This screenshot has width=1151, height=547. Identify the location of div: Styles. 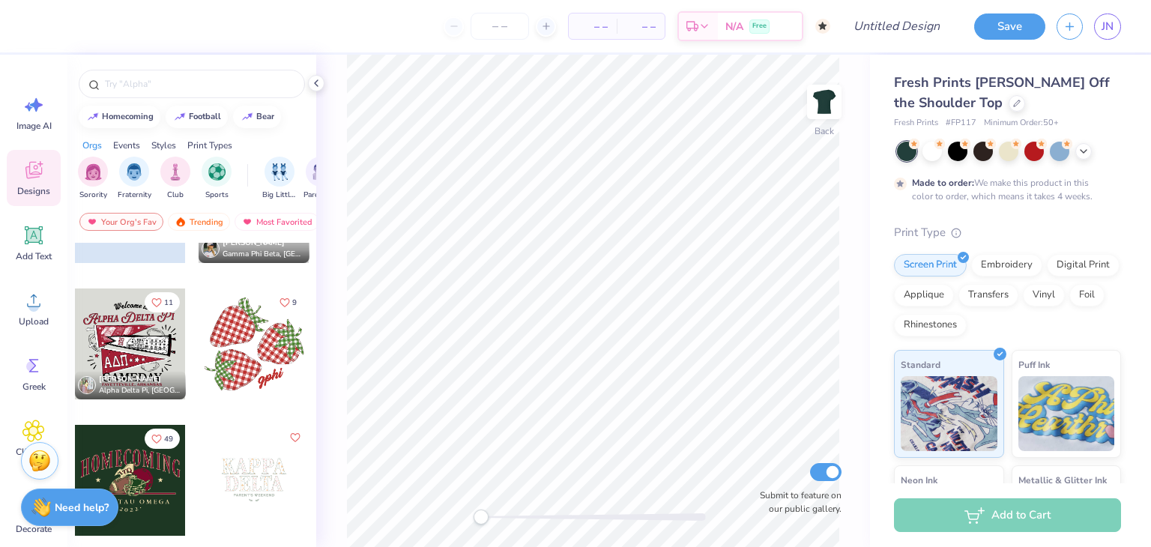
(163, 145).